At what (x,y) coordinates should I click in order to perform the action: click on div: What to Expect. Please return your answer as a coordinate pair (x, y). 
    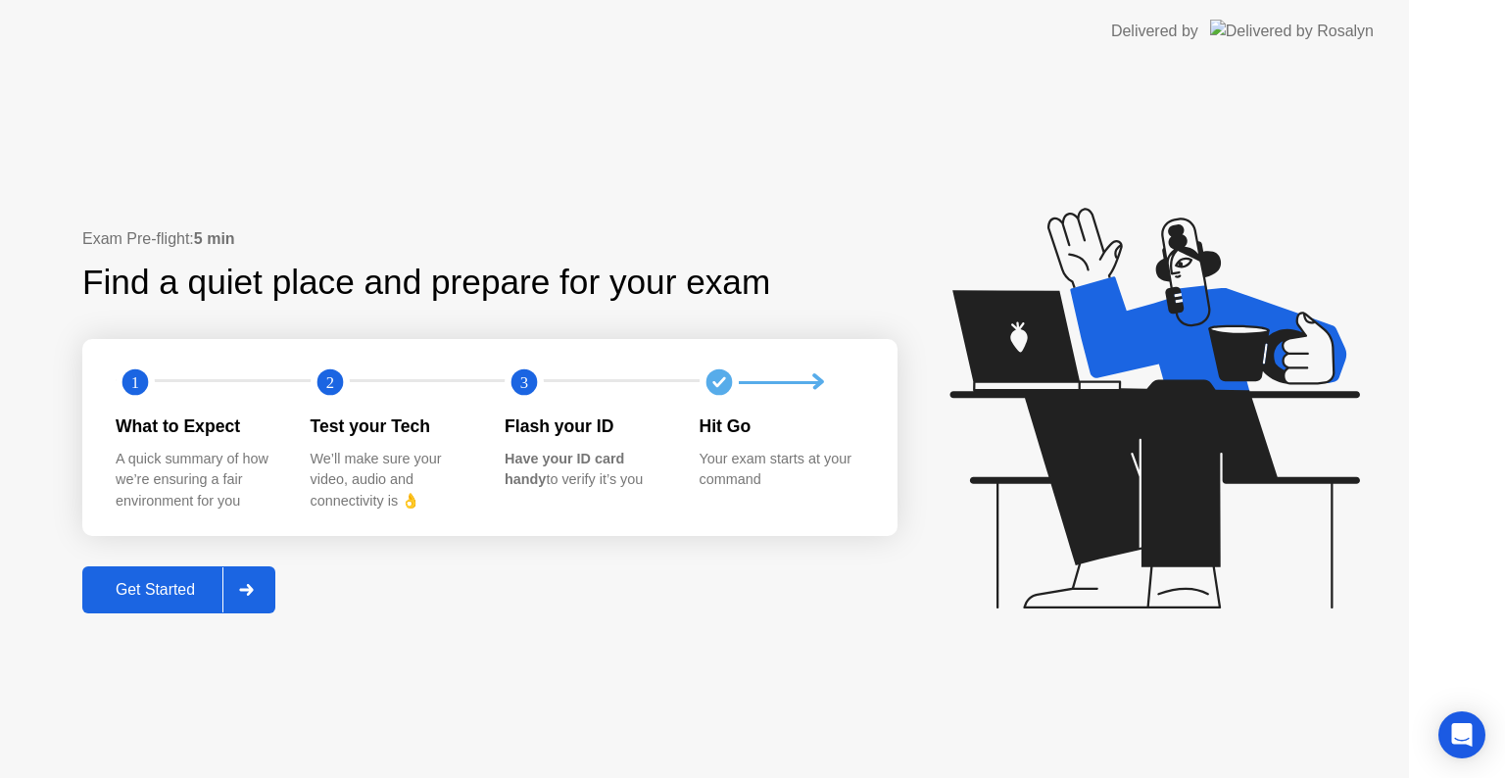
    Looking at the image, I should click on (197, 426).